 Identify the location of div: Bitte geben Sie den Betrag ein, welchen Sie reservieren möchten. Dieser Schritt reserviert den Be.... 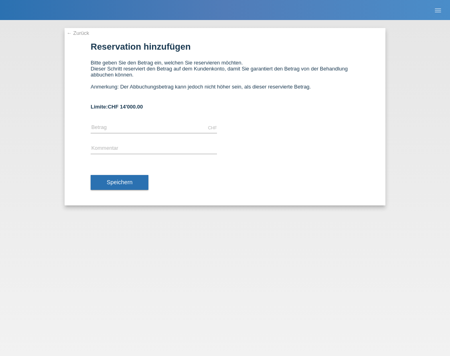
(225, 78).